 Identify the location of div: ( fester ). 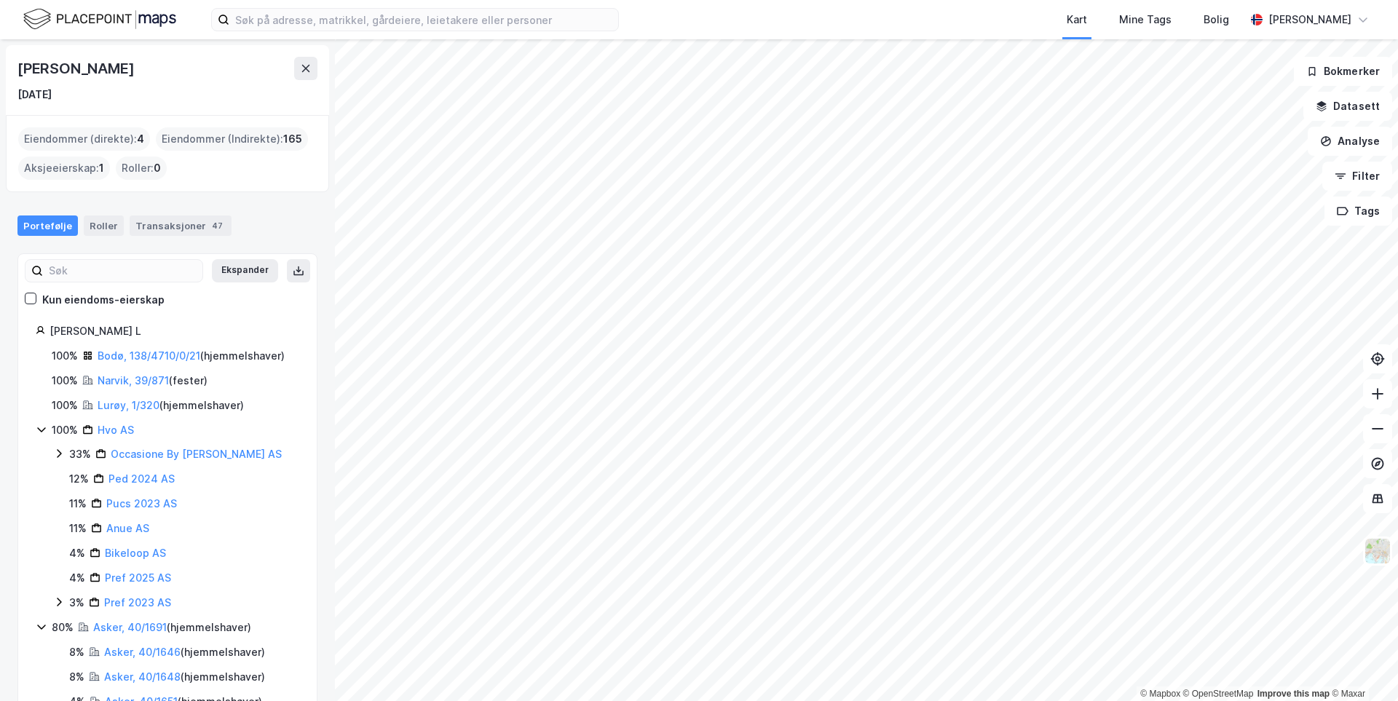
(152, 381).